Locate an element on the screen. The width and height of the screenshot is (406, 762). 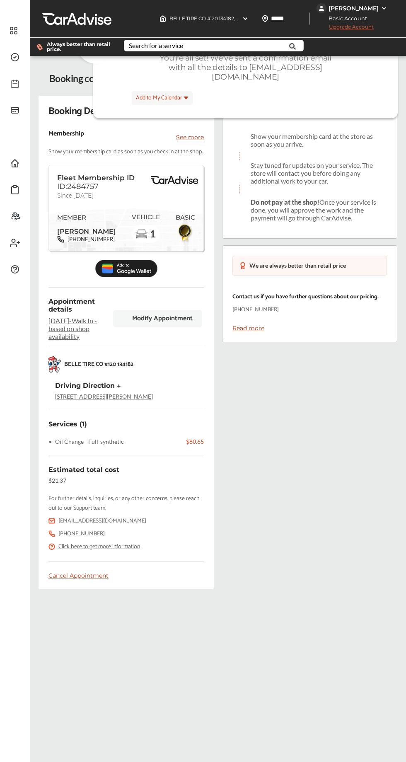
span: Upgrade Account is located at coordinates (345, 29).